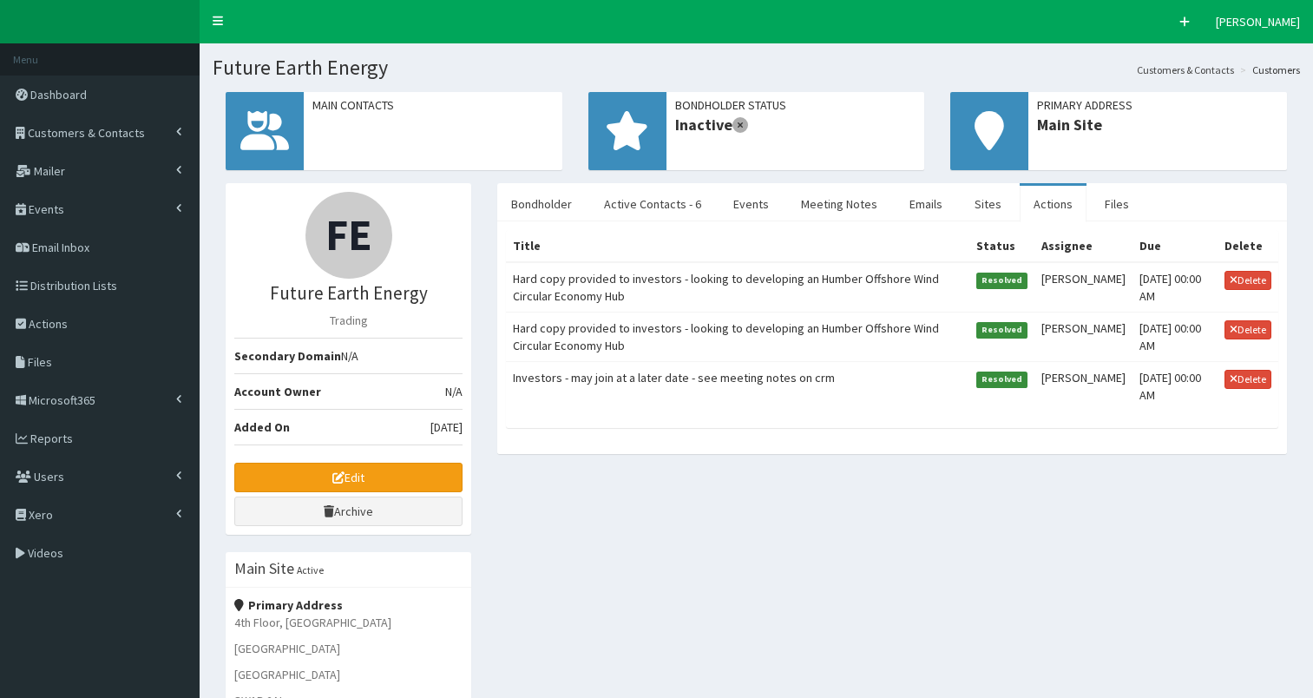 This screenshot has width=1313, height=698. Describe the element at coordinates (738, 246) in the screenshot. I see `th: Title` at that location.